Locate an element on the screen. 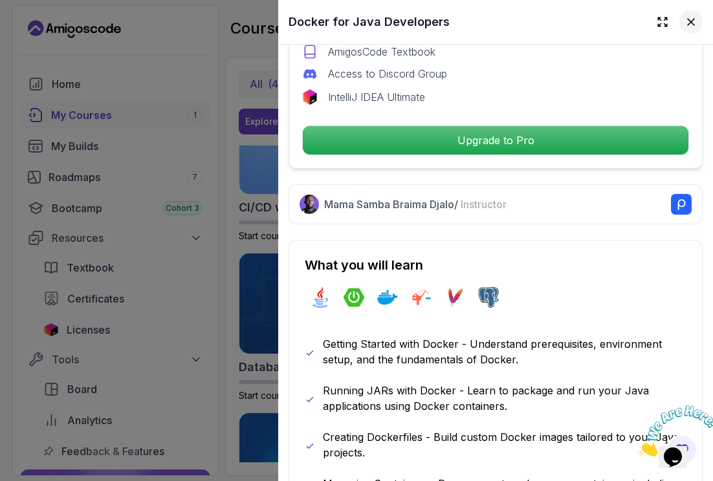 This screenshot has height=481, width=713. p: Creating Dockerfiles - Build custom Docker images tailored to your Java projects. is located at coordinates (505, 445).